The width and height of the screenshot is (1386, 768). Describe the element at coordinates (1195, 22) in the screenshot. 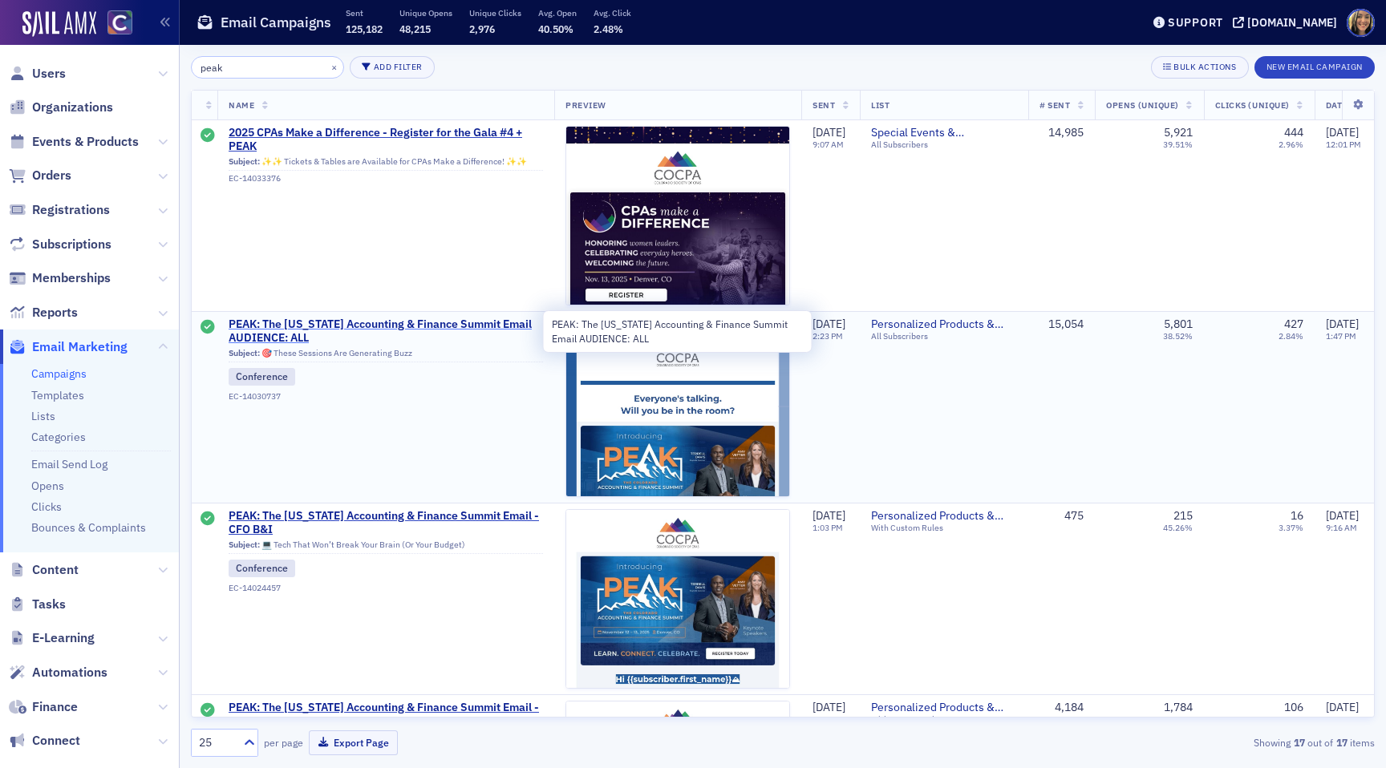

I see `div: Support` at that location.